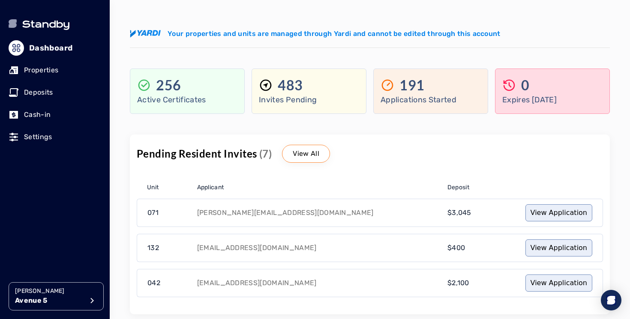  What do you see at coordinates (55, 115) in the screenshot?
I see `a: Cash-in` at bounding box center [55, 115].